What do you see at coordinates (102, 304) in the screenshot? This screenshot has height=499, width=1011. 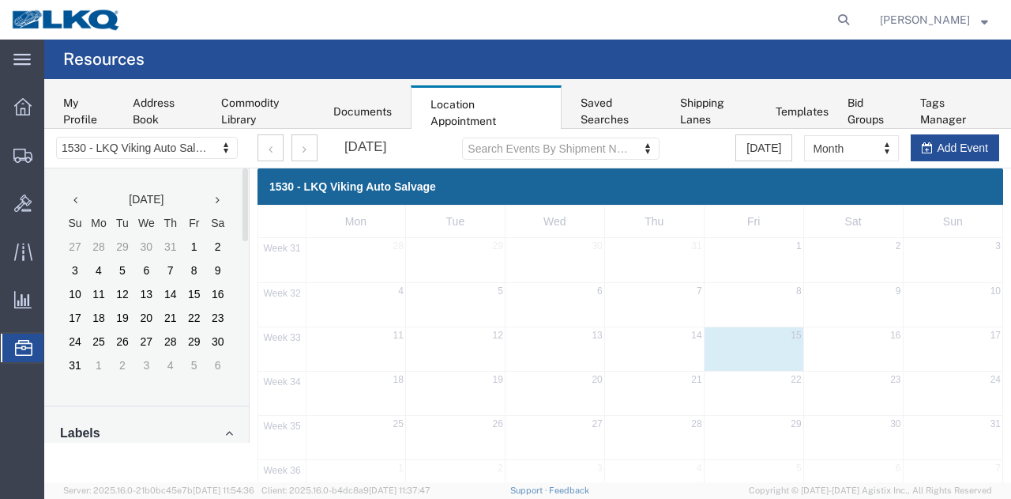 I see `a: Labels` at bounding box center [102, 304].